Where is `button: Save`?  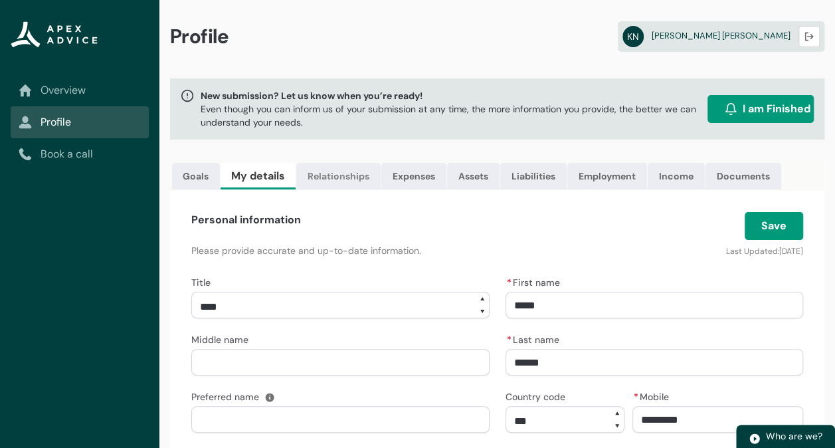
button: Save is located at coordinates (774, 226).